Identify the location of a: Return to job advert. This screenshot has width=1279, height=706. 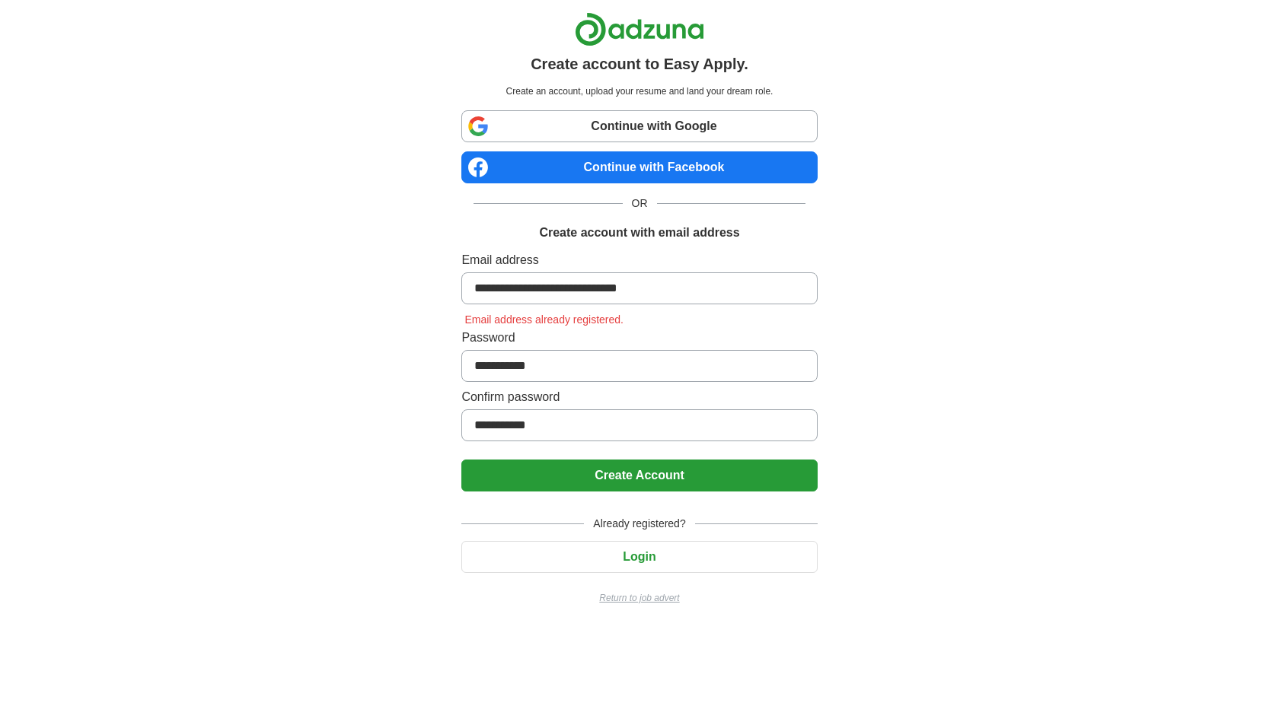
(639, 598).